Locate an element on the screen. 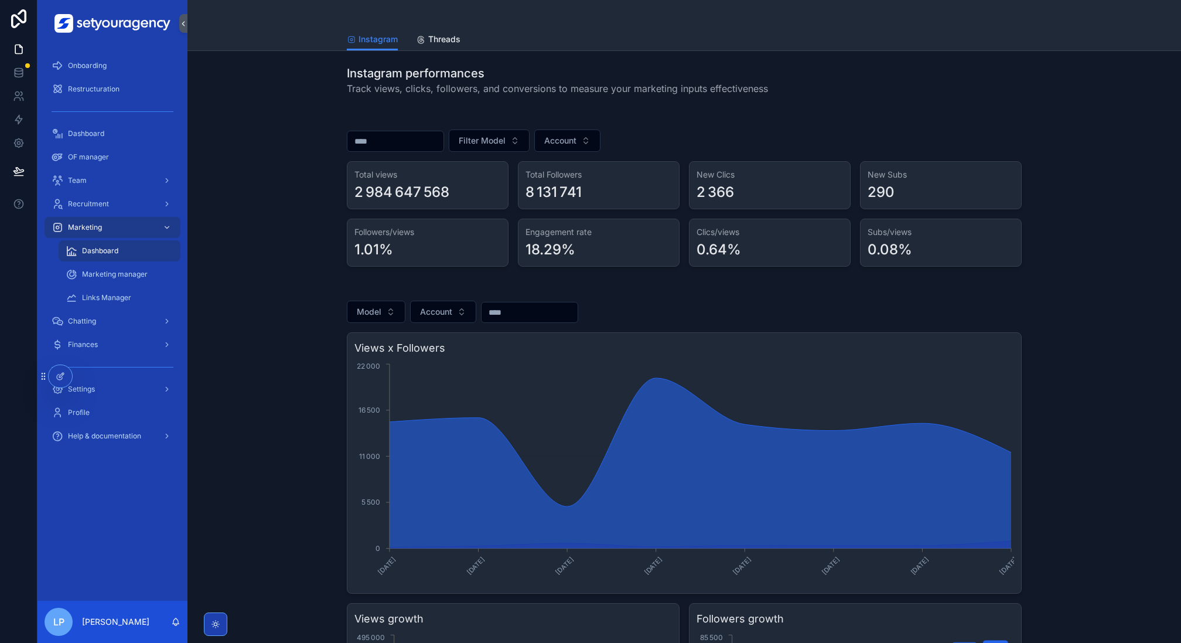 The width and height of the screenshot is (1181, 643). span: Profile is located at coordinates (79, 412).